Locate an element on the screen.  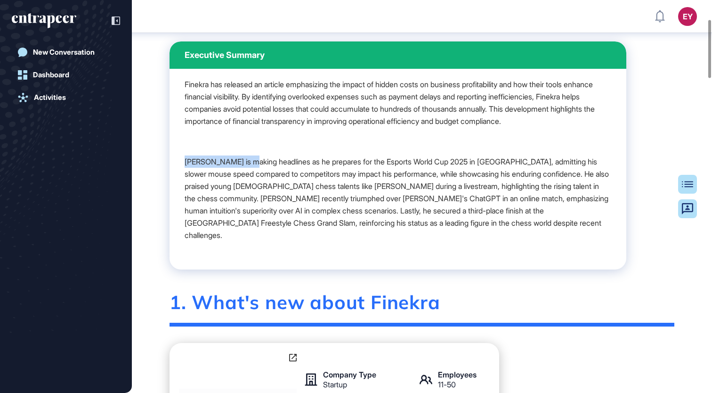
div: Activities is located at coordinates (50, 98).